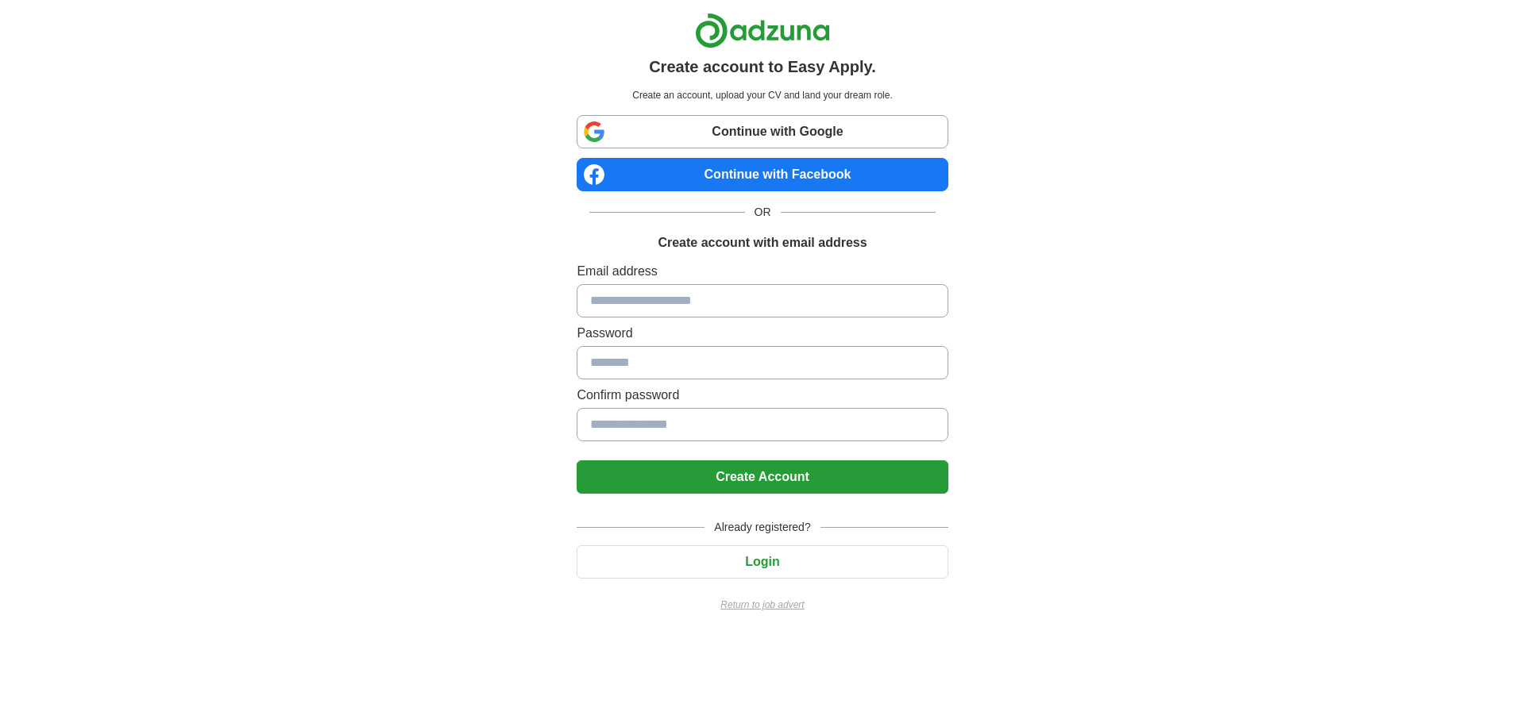 The image size is (1525, 723). Describe the element at coordinates (762, 395) in the screenshot. I see `label: Confirm password` at that location.